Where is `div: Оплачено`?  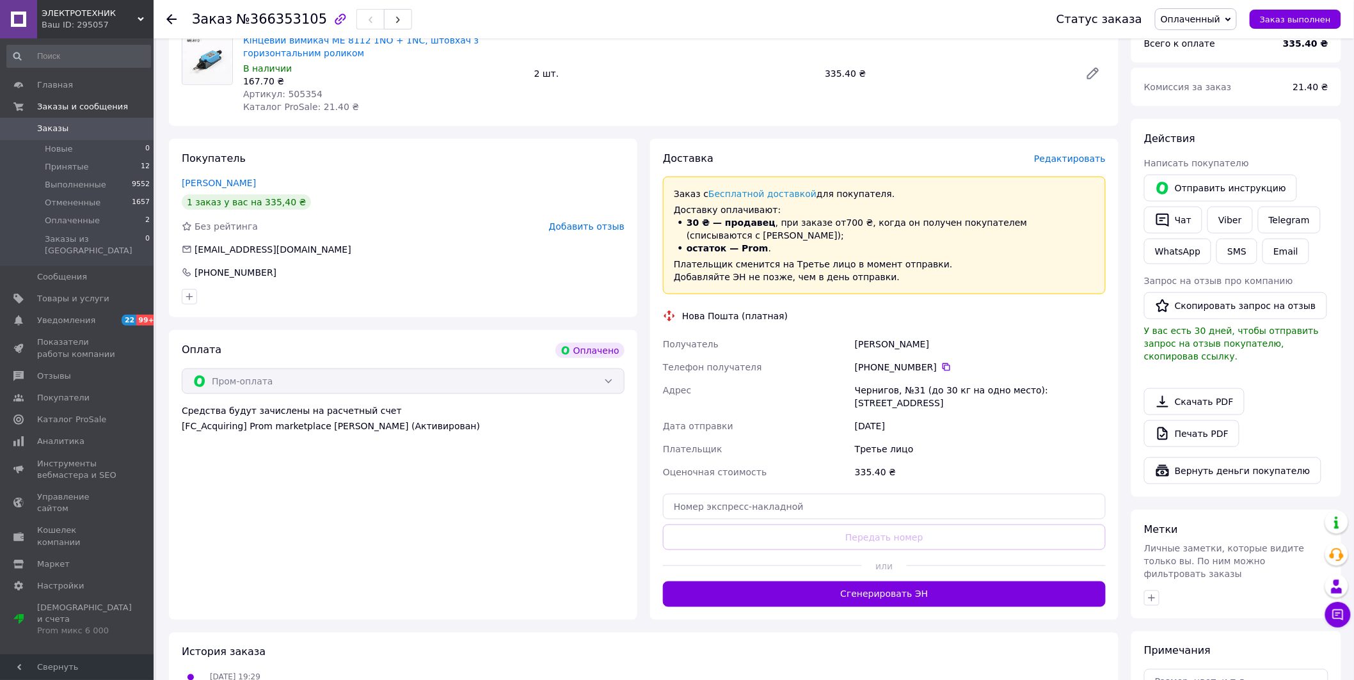
div: Оплачено is located at coordinates (590, 351).